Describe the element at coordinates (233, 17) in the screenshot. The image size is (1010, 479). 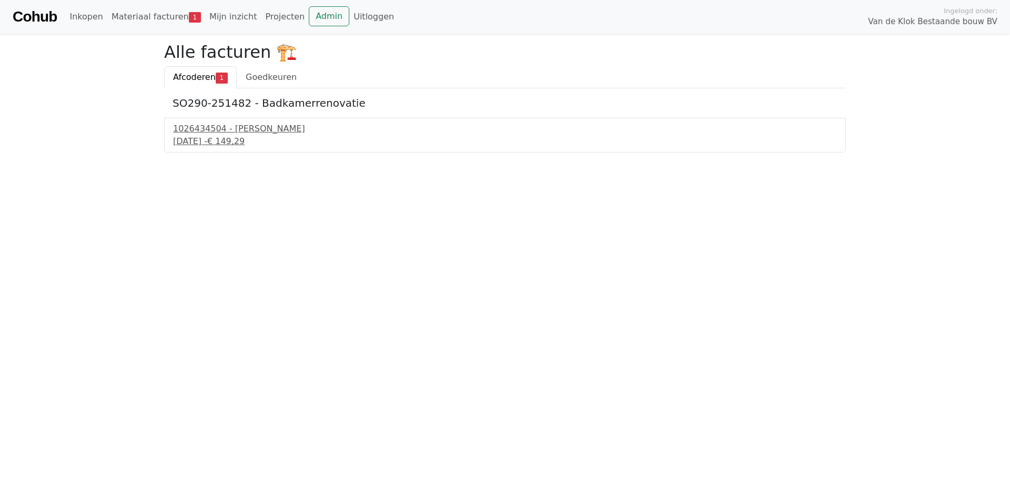
I see `a: Mijn inzicht` at that location.